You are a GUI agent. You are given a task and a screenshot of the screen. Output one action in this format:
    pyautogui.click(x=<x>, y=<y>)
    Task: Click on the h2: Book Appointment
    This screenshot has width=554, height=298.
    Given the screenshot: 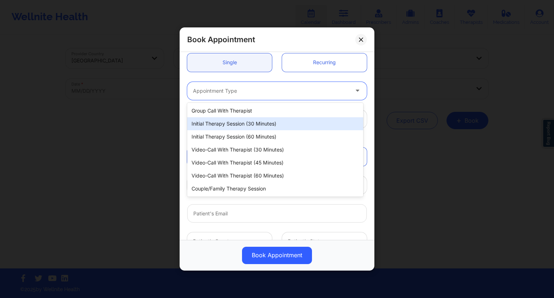 What is the action you would take?
    pyautogui.click(x=221, y=39)
    